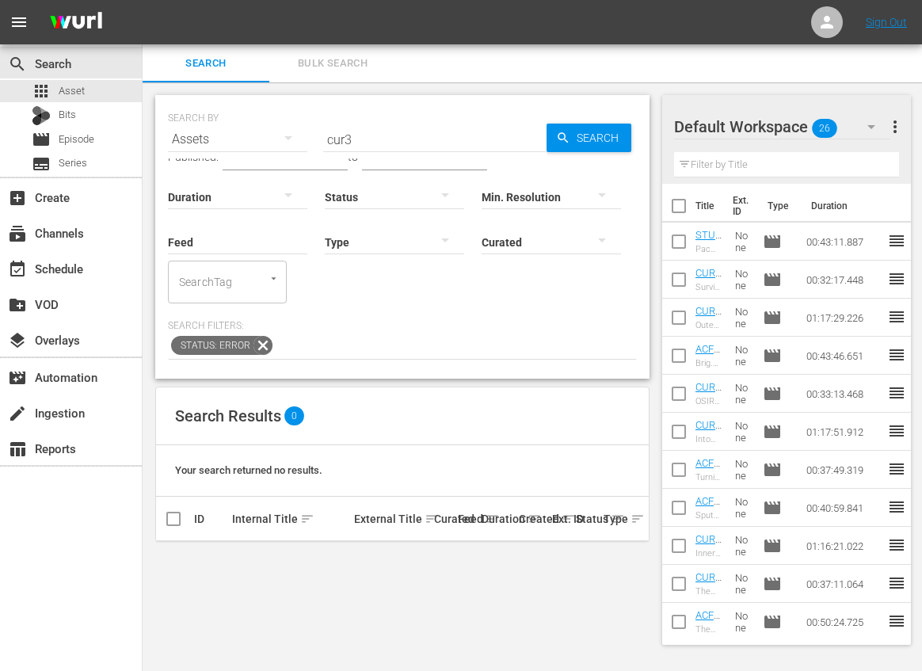  I want to click on div: The Fighter Mafia: Part 1, so click(709, 629).